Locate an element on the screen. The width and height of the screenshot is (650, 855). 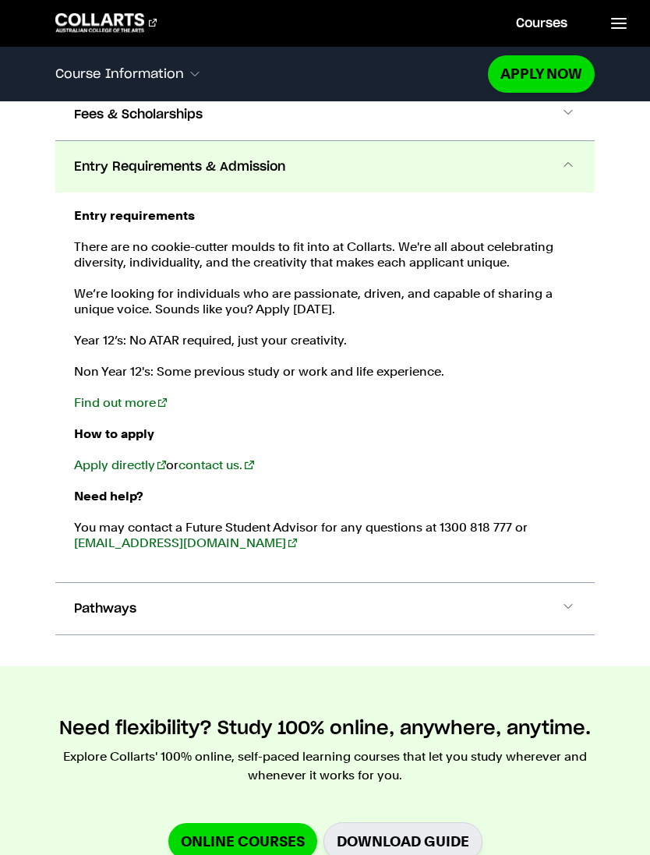
p: There are no cookie-cutter moulds to fit into at Collarts. We're all about celebrating diversity,... is located at coordinates (334, 255).